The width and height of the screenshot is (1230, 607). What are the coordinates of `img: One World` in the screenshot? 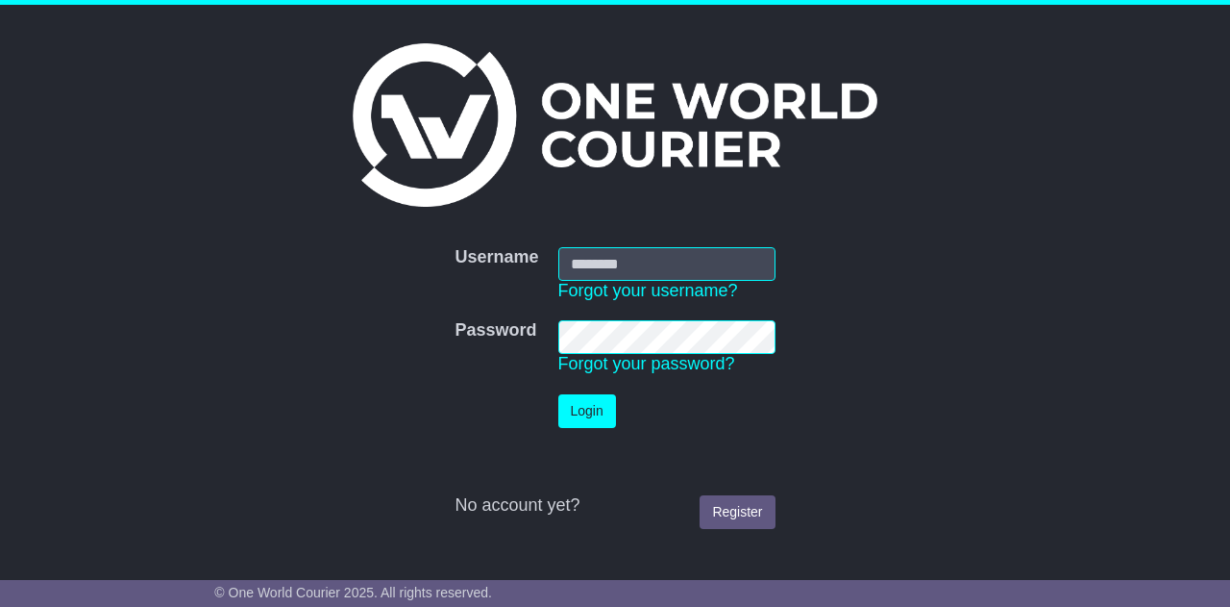 It's located at (615, 125).